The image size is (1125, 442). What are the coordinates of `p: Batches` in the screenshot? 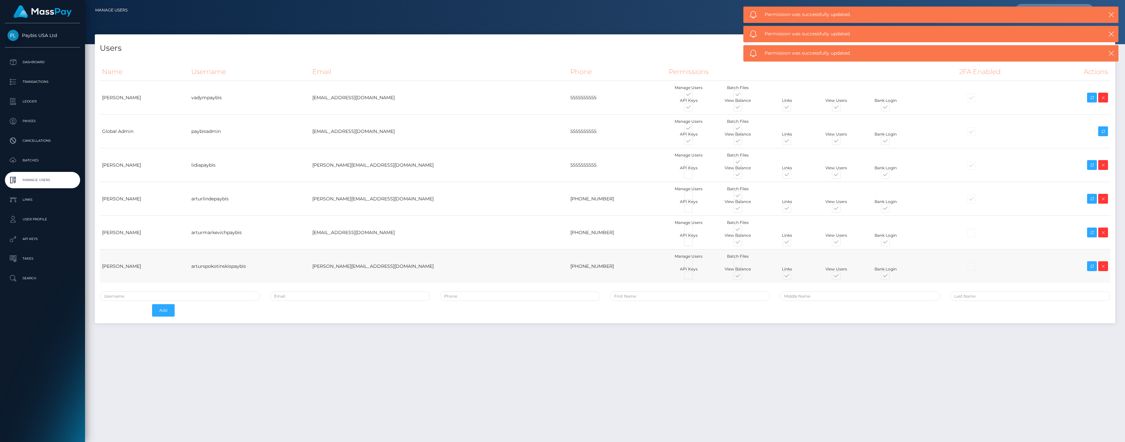 It's located at (43, 160).